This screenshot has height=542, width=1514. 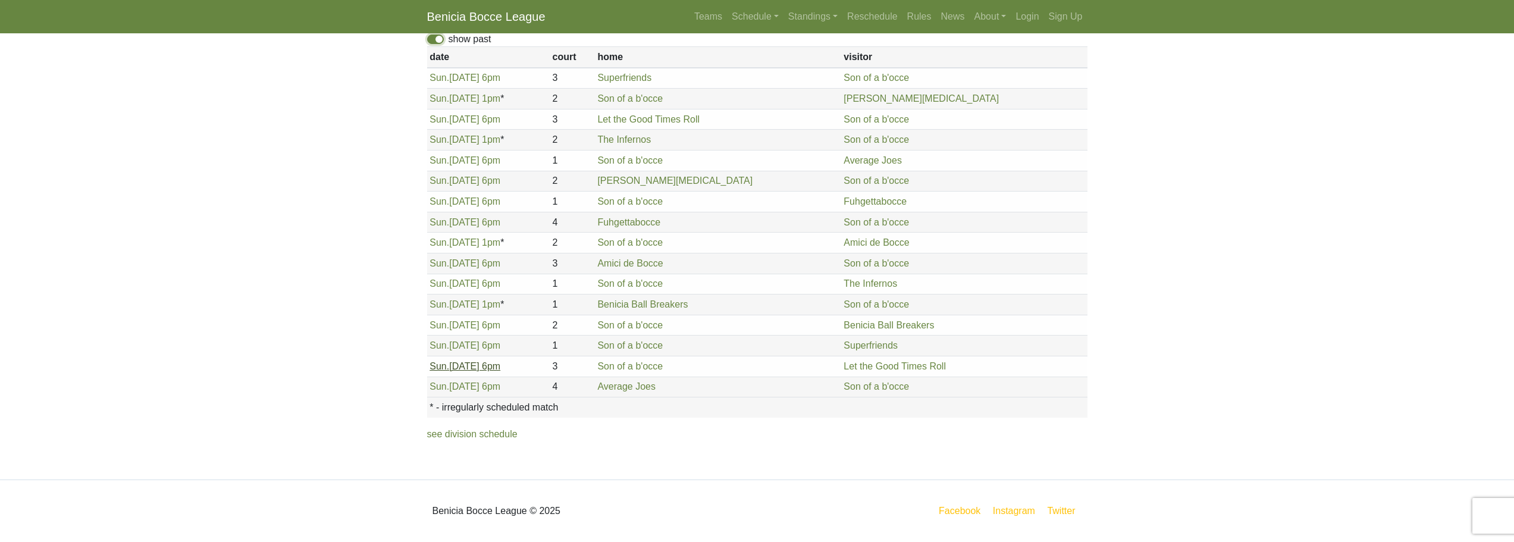 I want to click on a: News, so click(x=953, y=17).